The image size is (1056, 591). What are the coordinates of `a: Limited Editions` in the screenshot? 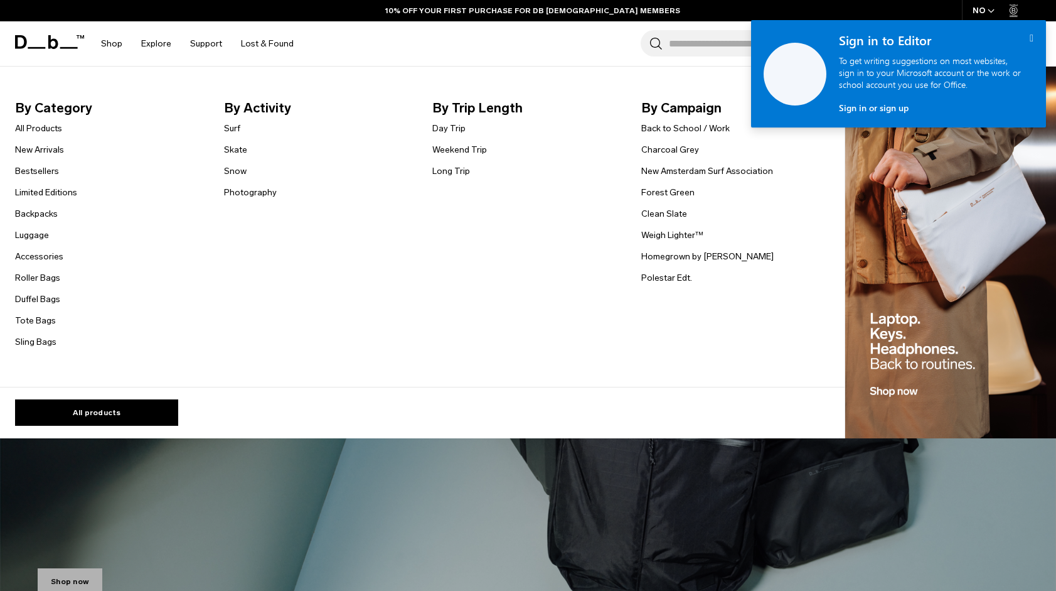 It's located at (46, 192).